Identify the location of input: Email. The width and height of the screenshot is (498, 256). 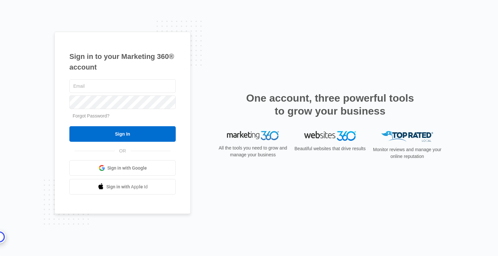
(123, 86).